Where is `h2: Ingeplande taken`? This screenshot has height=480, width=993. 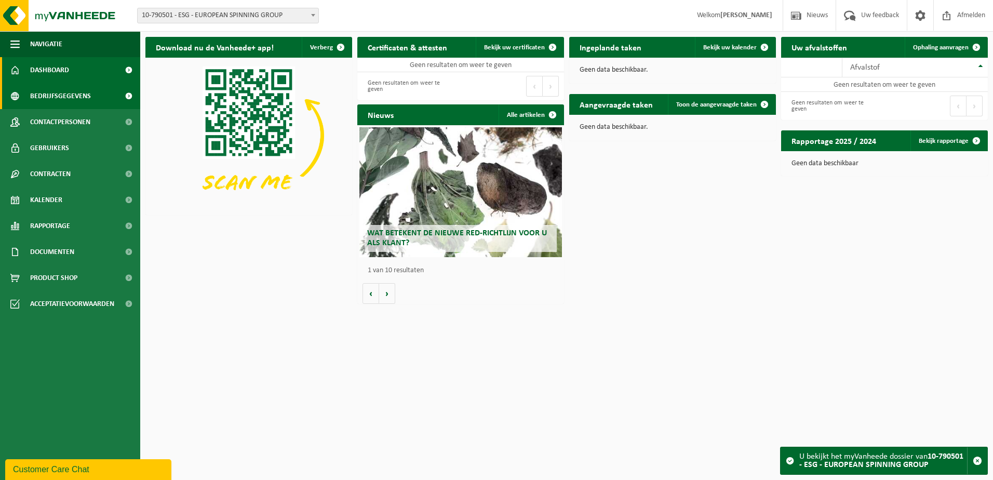 h2: Ingeplande taken is located at coordinates (610, 47).